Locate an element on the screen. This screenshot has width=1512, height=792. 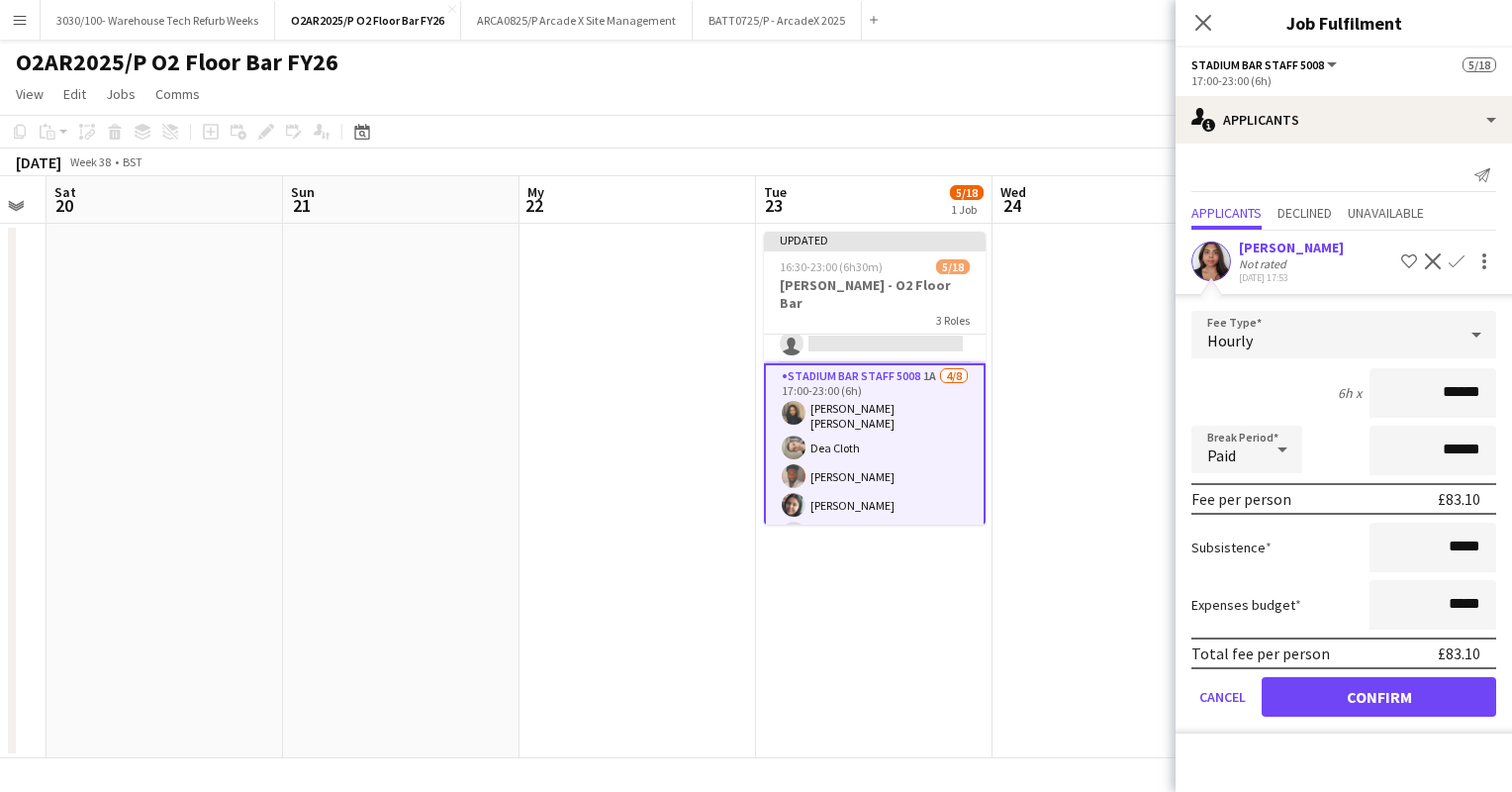
h1: O2AR2025/P O2 Floor Bar FY26 is located at coordinates (178, 63).